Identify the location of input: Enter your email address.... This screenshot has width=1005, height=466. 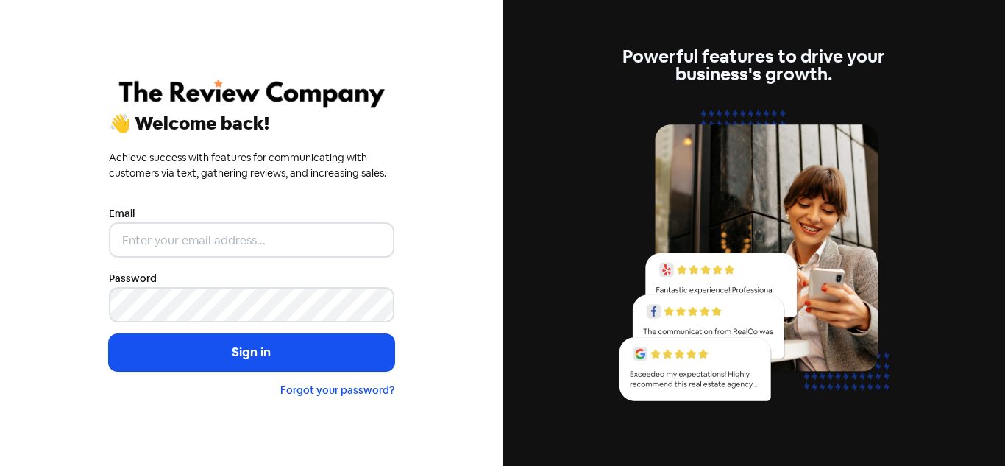
(252, 240).